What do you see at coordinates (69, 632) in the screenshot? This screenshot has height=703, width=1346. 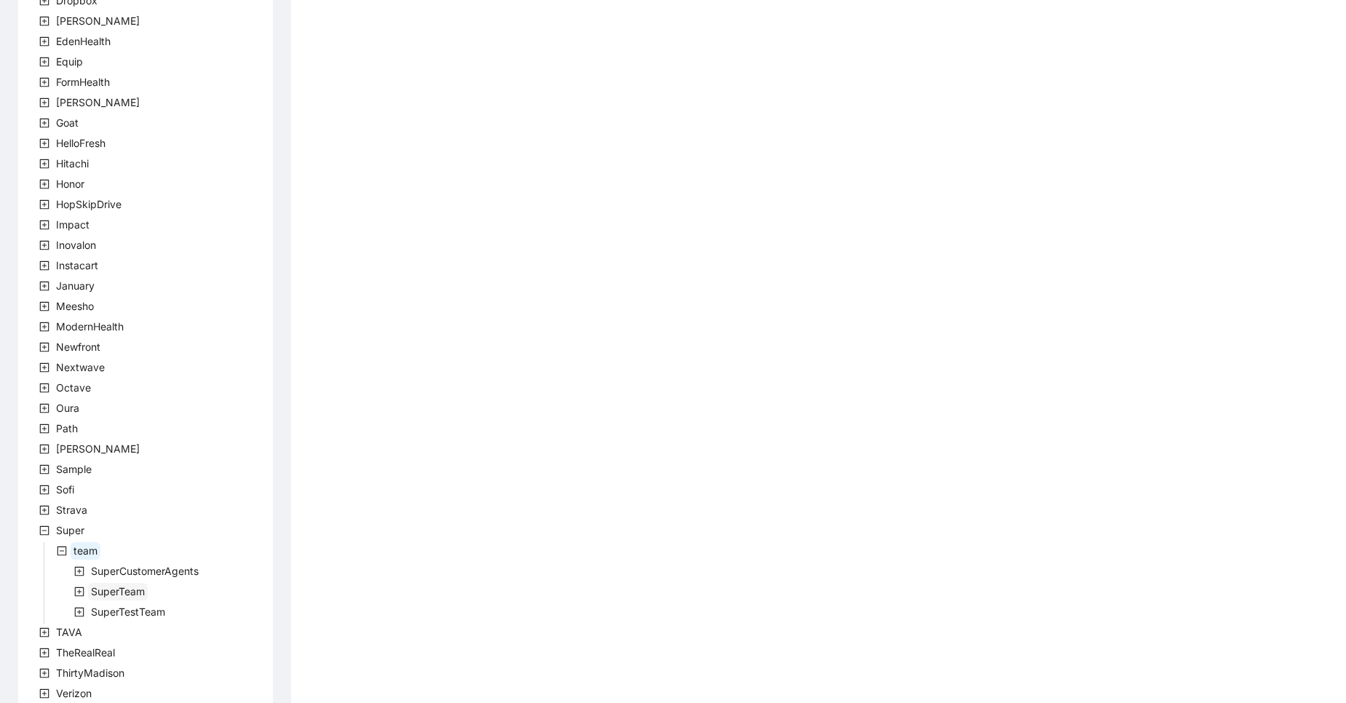 I see `span: TAVA` at bounding box center [69, 632].